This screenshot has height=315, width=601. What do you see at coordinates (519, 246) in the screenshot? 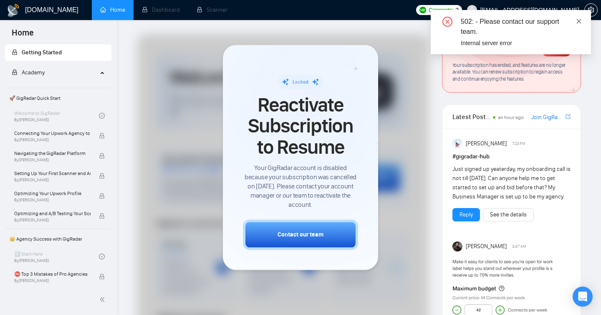
I see `span: 3:47 AM` at bounding box center [519, 246].